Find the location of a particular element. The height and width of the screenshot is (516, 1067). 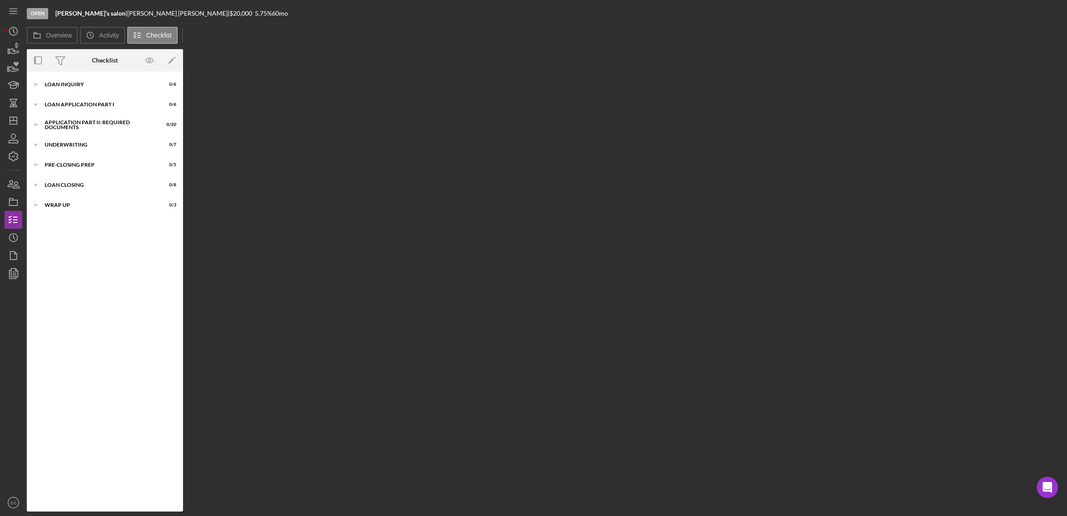

div: 5.75 % is located at coordinates (263, 13).